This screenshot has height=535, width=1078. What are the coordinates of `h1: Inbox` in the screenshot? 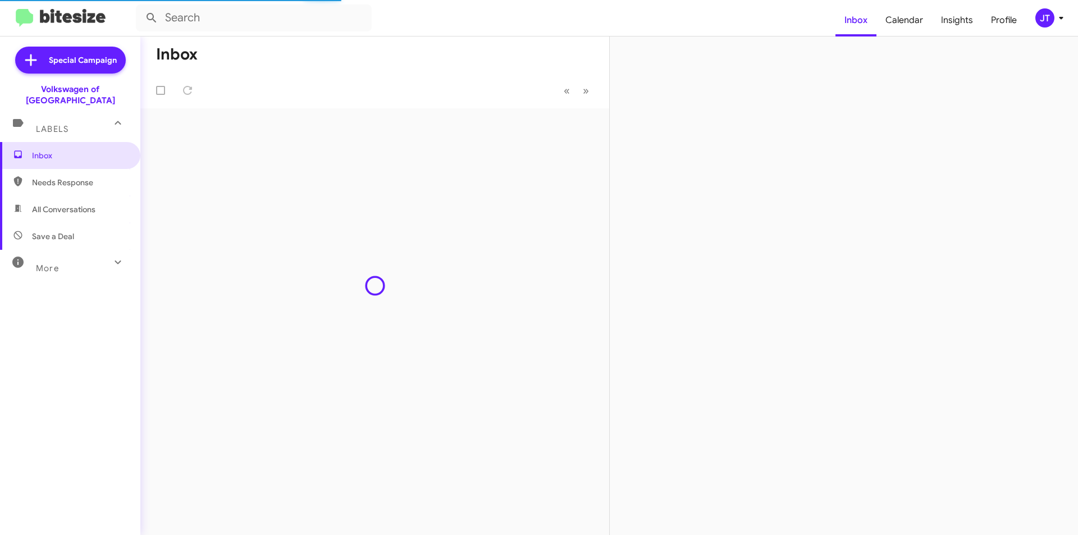 It's located at (177, 54).